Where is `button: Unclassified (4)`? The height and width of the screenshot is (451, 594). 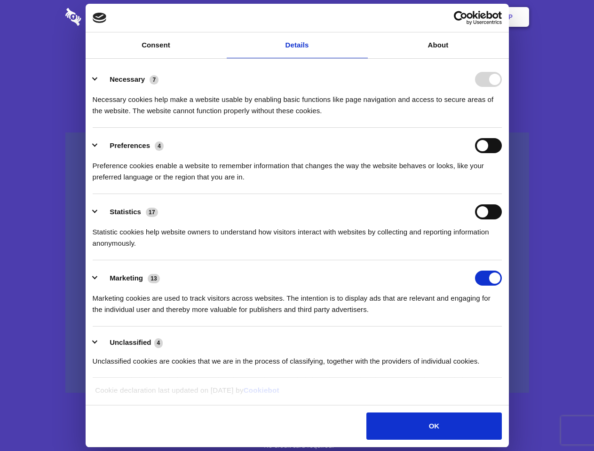 button: Unclassified (4) is located at coordinates (131, 343).